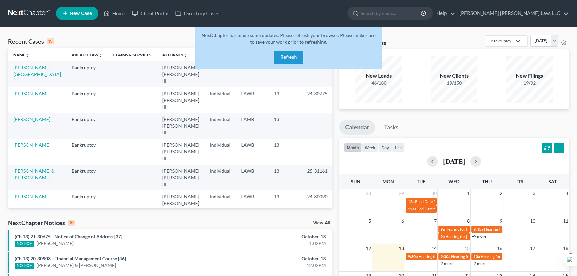  Describe the element at coordinates (468, 221) in the screenshot. I see `span: 8` at that location.